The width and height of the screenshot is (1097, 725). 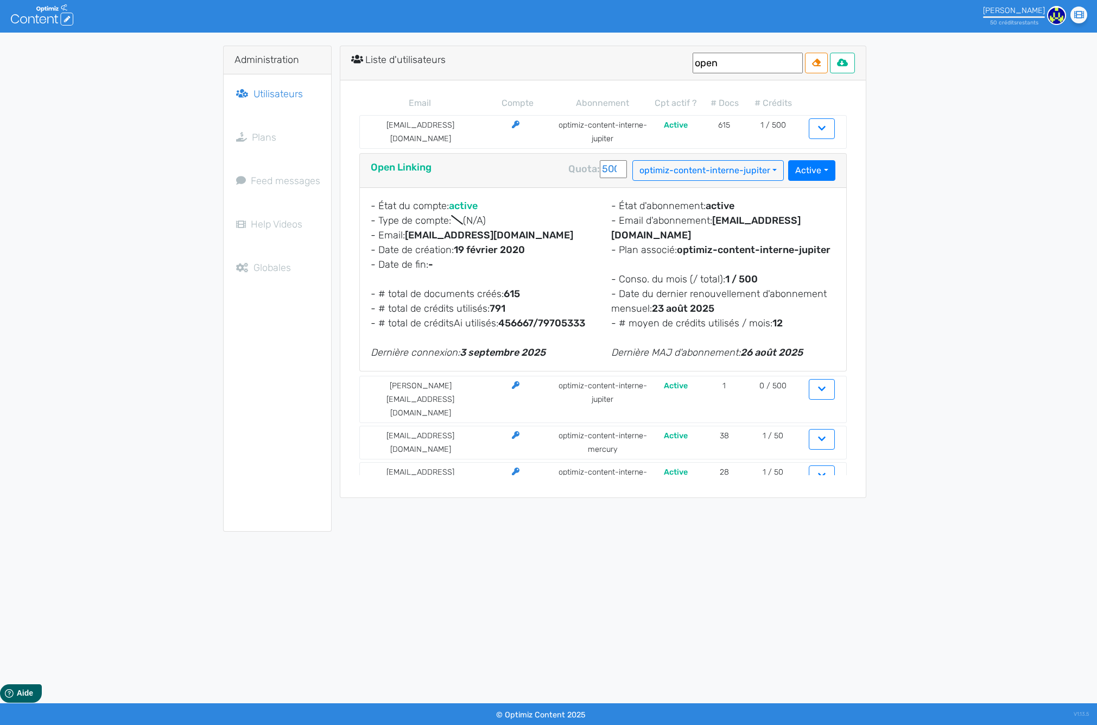 I want to click on span: - Email d'abonnement:, so click(x=662, y=220).